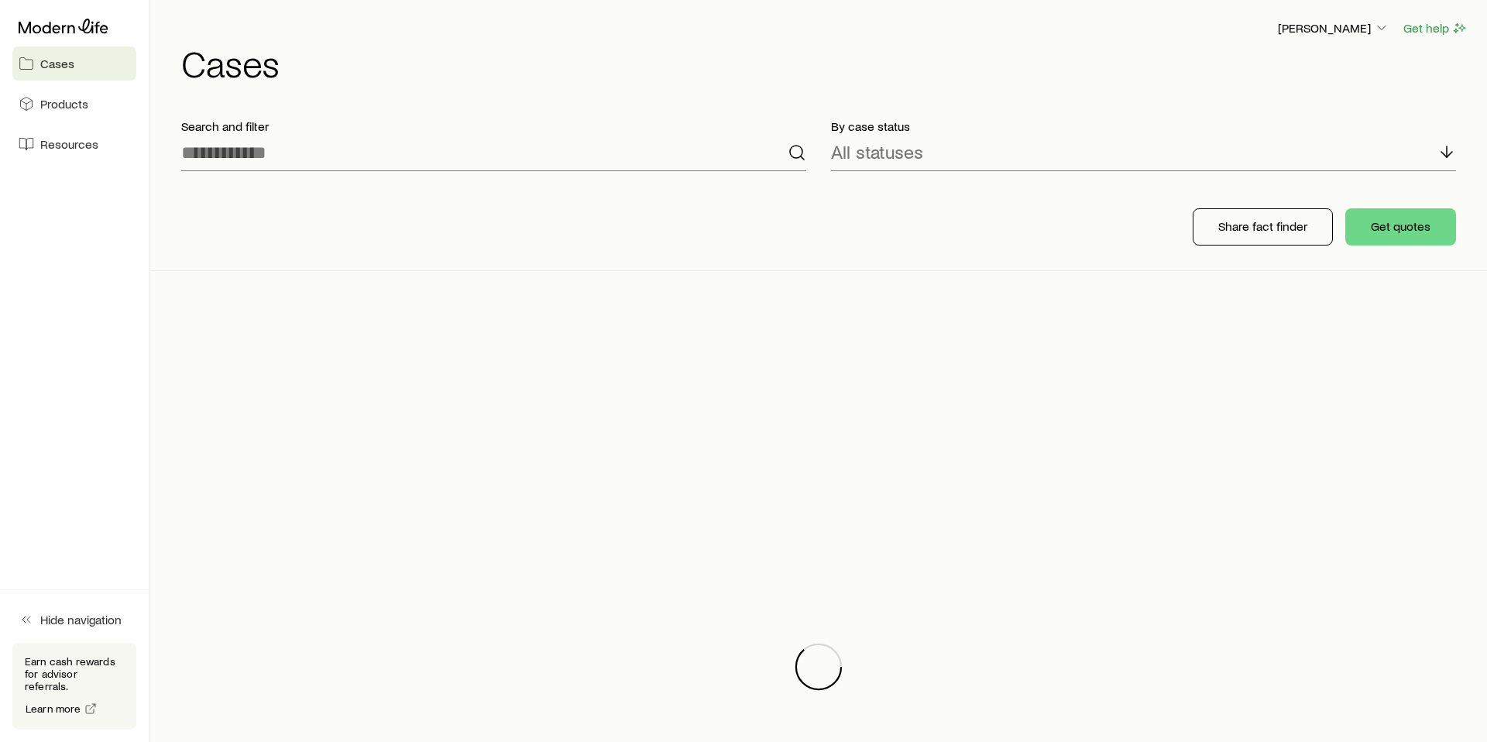  What do you see at coordinates (1262, 227) in the screenshot?
I see `button: Share fact finder` at bounding box center [1262, 227].